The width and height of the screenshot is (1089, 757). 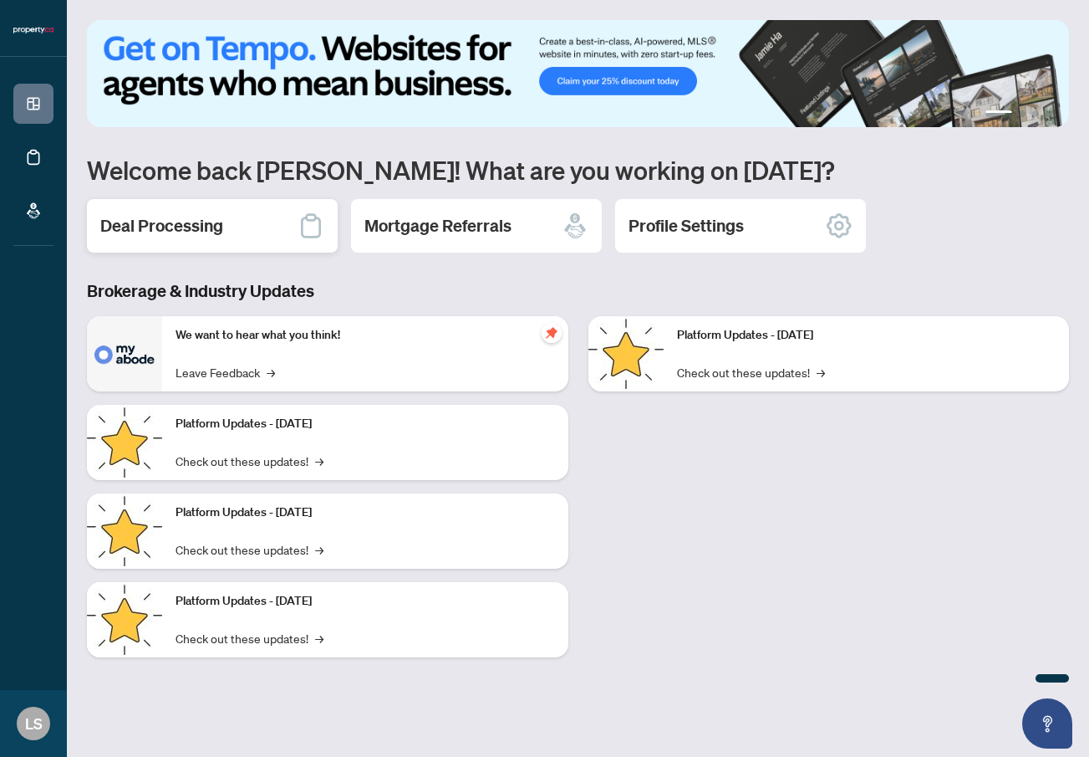 I want to click on h3: Brokerage & Industry Updates, so click(x=578, y=291).